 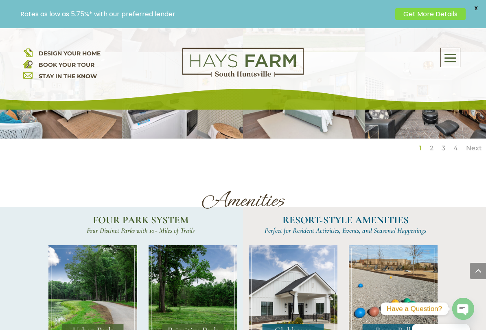 I want to click on a: DESIGN YOUR HOME, so click(x=70, y=53).